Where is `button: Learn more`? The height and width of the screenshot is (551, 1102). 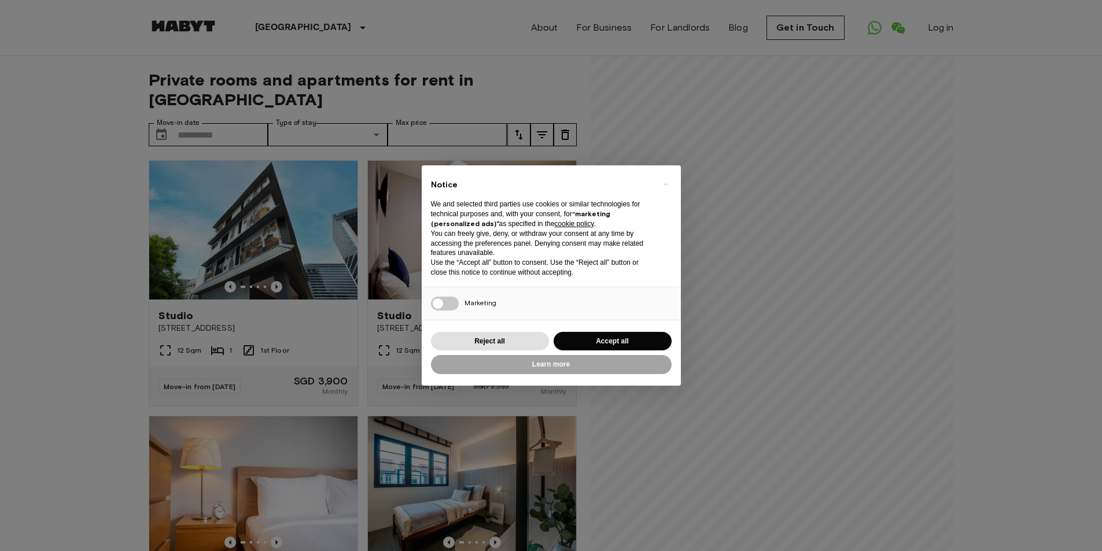 button: Learn more is located at coordinates (551, 364).